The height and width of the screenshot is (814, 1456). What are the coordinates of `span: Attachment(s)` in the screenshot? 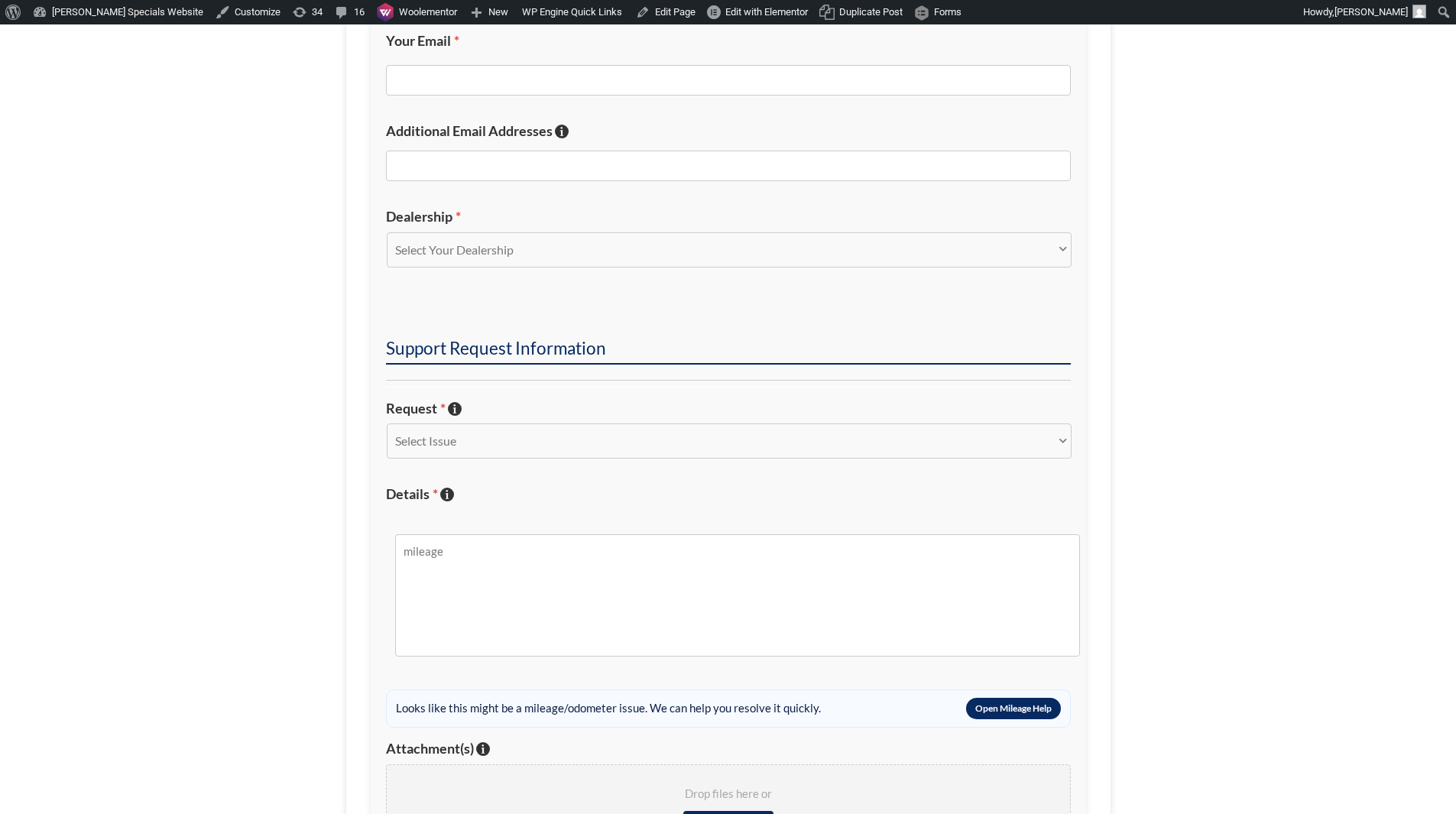 It's located at (430, 749).